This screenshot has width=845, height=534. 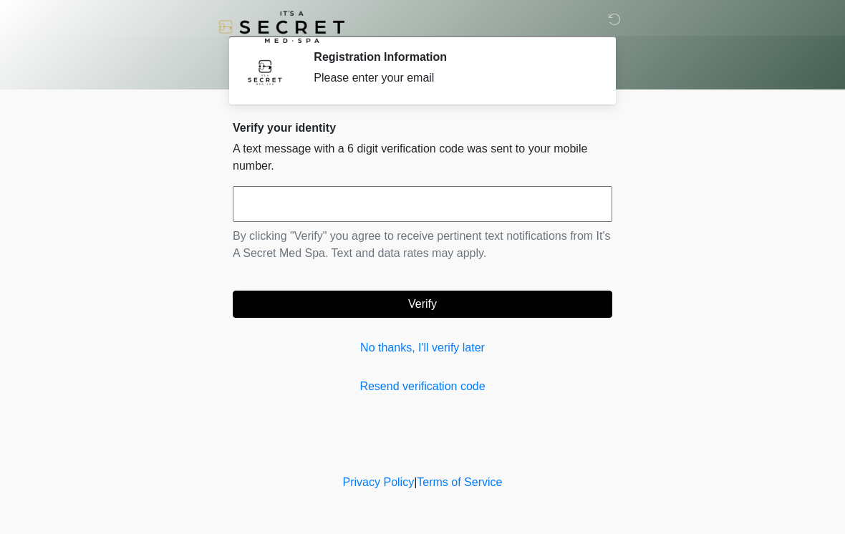 What do you see at coordinates (422, 127) in the screenshot?
I see `h2: Verify your identity` at bounding box center [422, 127].